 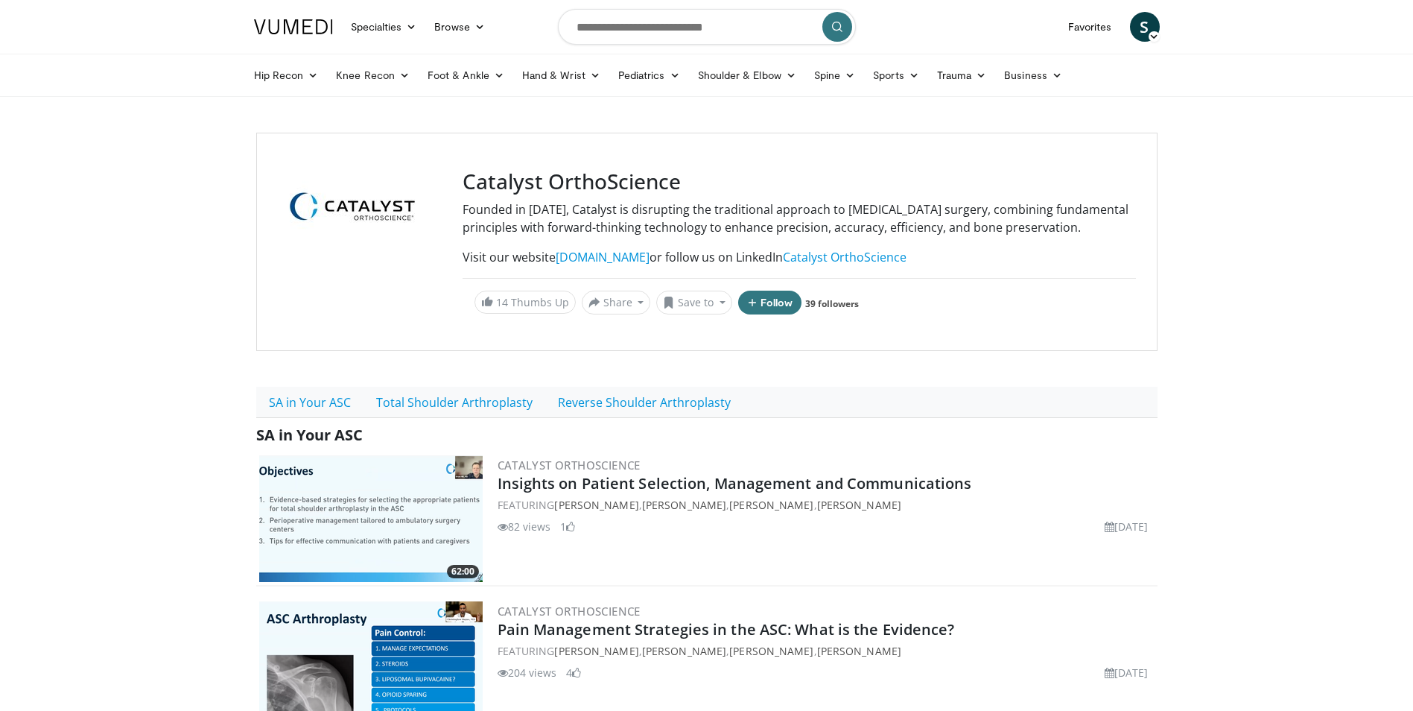 I want to click on p: Visit our website or follow us on LinkedIn, so click(x=799, y=257).